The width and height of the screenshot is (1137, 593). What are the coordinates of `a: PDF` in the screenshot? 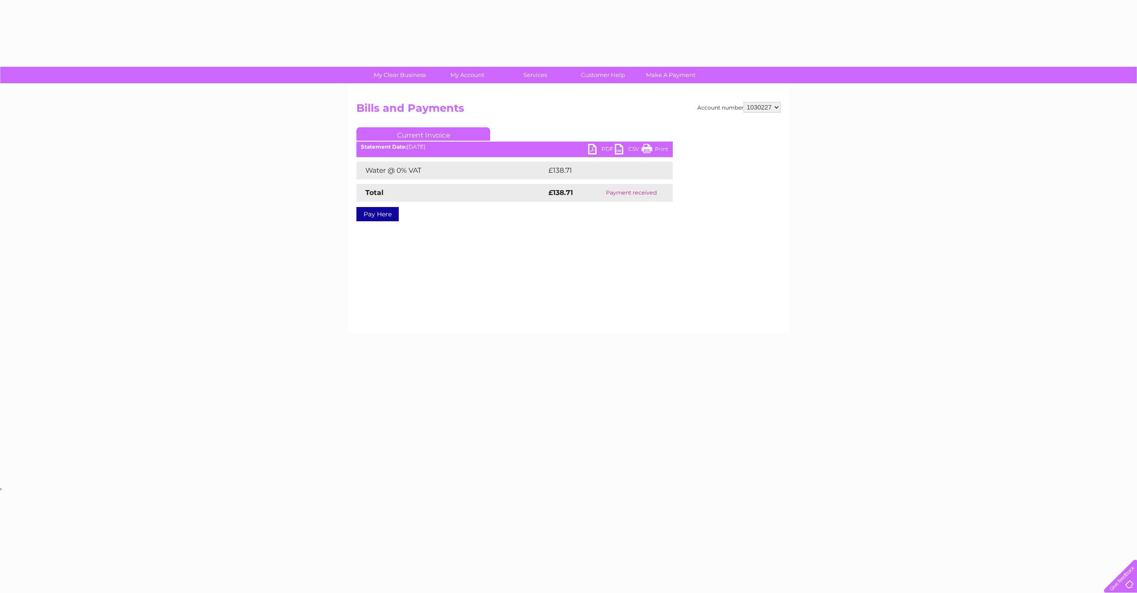 It's located at (602, 150).